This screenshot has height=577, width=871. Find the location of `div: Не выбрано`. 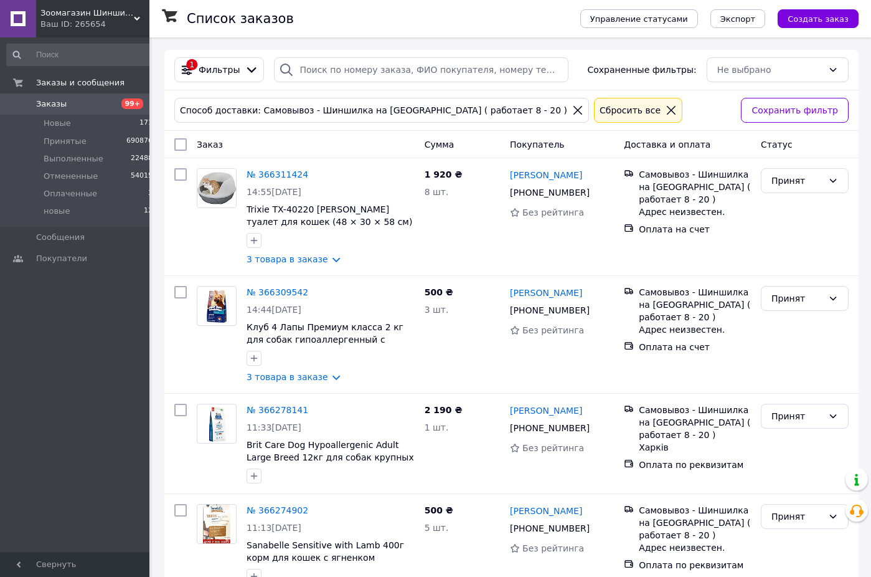

div: Не выбрано is located at coordinates (771, 70).